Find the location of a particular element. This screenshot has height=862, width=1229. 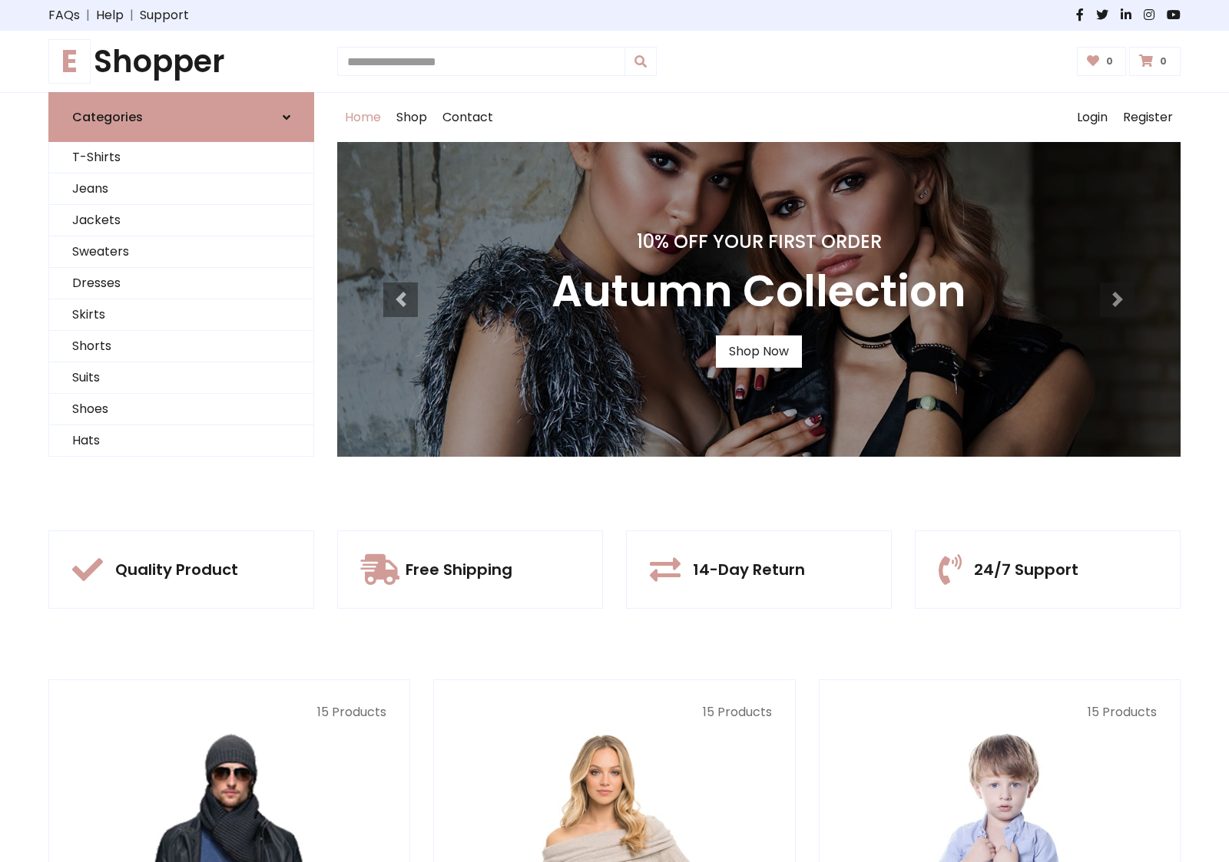

h5: 24/7 Support is located at coordinates (1026, 570).